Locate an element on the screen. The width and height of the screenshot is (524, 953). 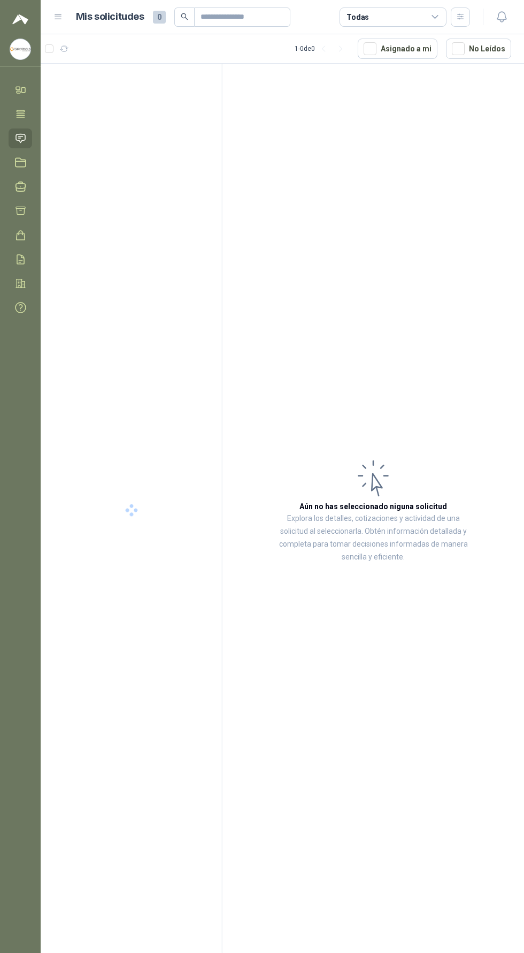
div: 1 - 0 de 0 is located at coordinates (322, 49).